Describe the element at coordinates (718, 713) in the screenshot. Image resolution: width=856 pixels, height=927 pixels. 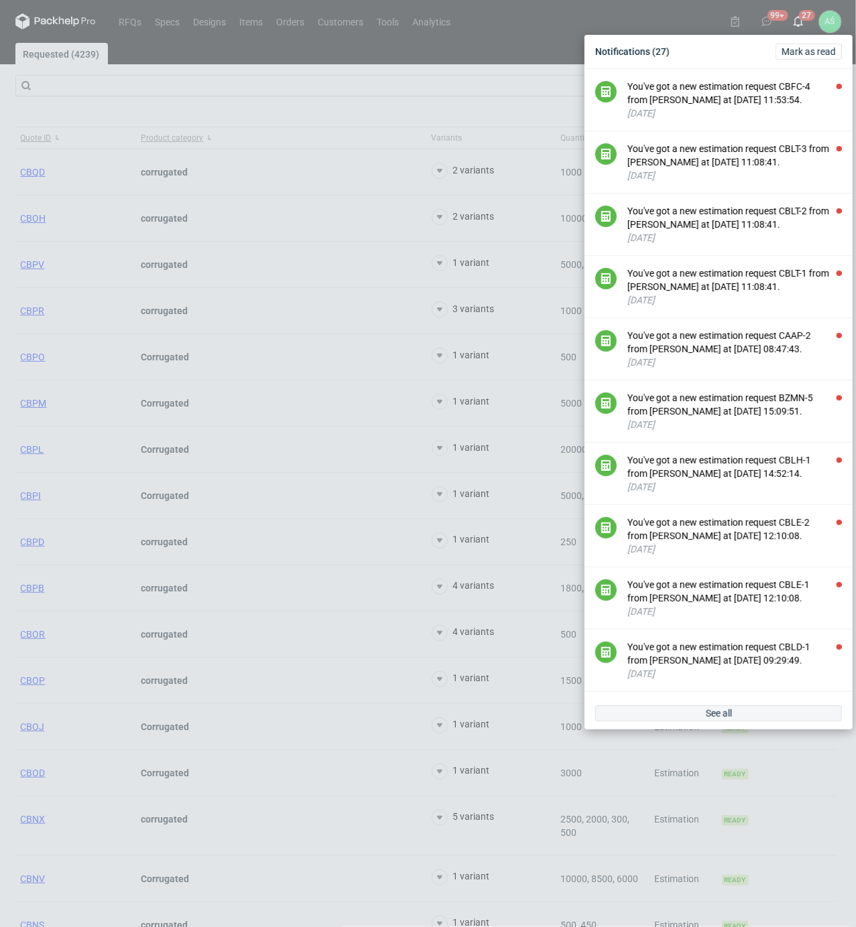
I see `a: See all` at that location.